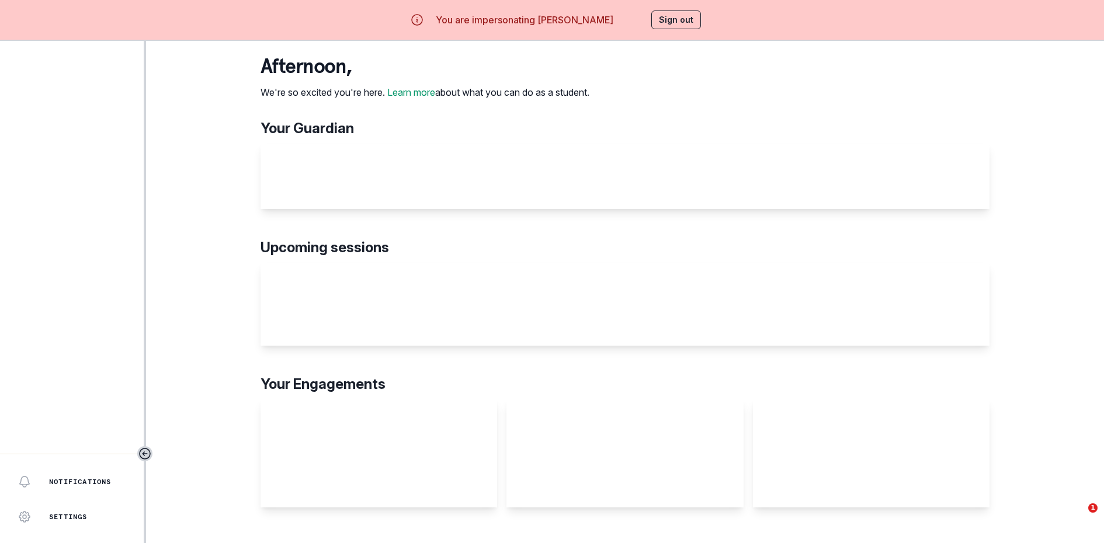 This screenshot has width=1104, height=543. Describe the element at coordinates (425, 67) in the screenshot. I see `p: afternoon ,` at that location.